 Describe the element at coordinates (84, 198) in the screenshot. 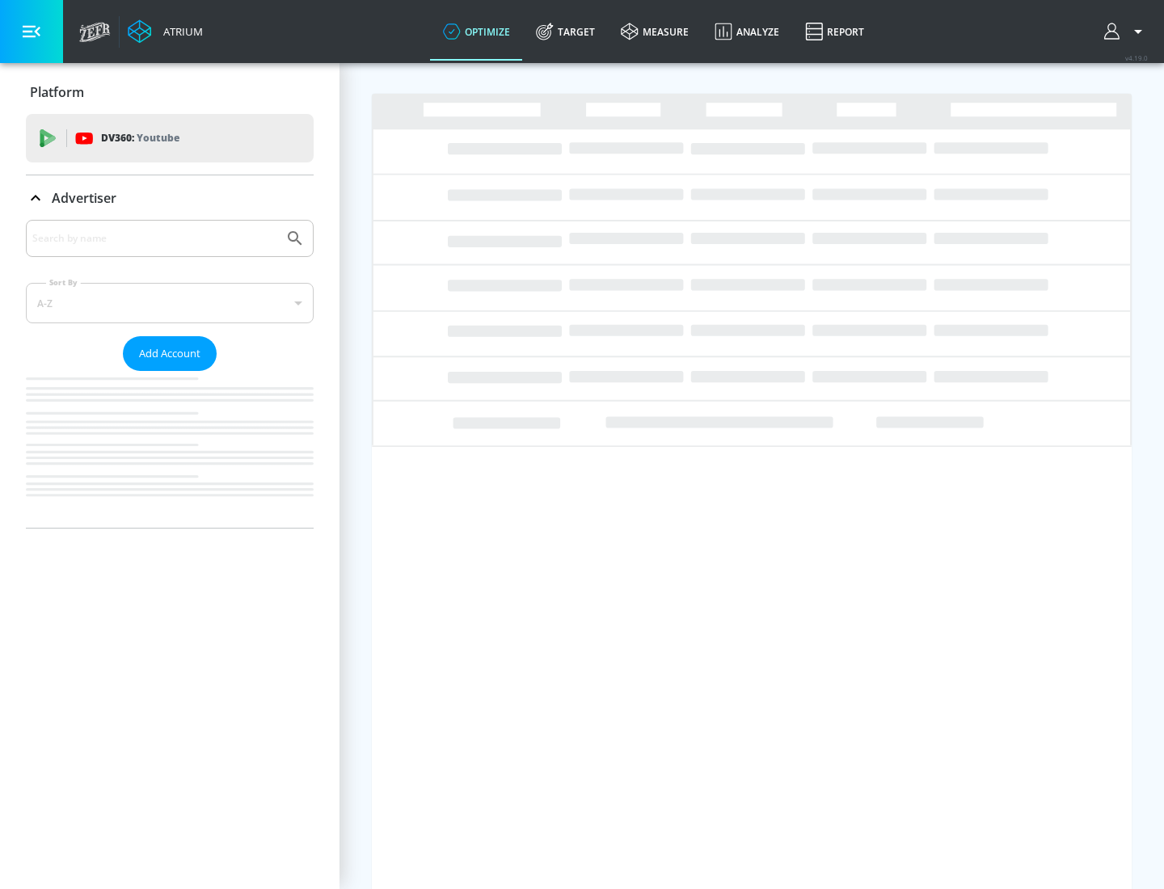

I see `p: Advertiser` at that location.